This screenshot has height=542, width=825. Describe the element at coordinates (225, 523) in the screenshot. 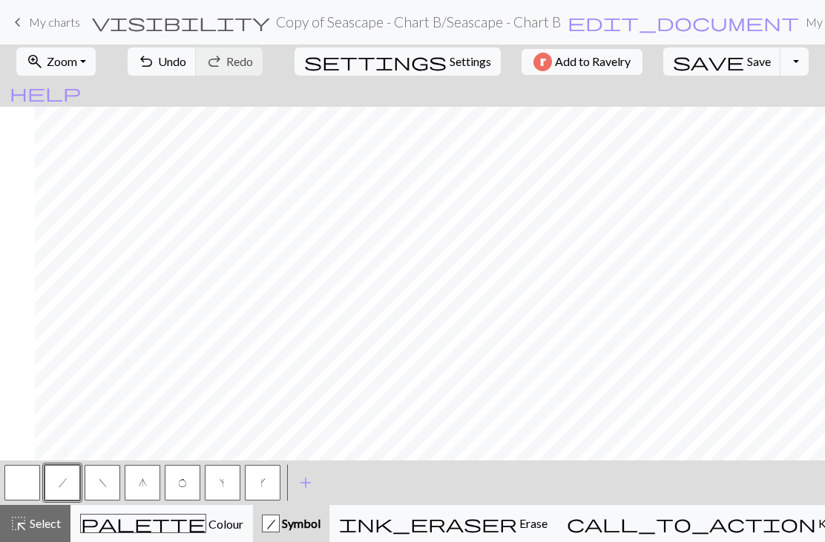

I see `span: Colour` at that location.